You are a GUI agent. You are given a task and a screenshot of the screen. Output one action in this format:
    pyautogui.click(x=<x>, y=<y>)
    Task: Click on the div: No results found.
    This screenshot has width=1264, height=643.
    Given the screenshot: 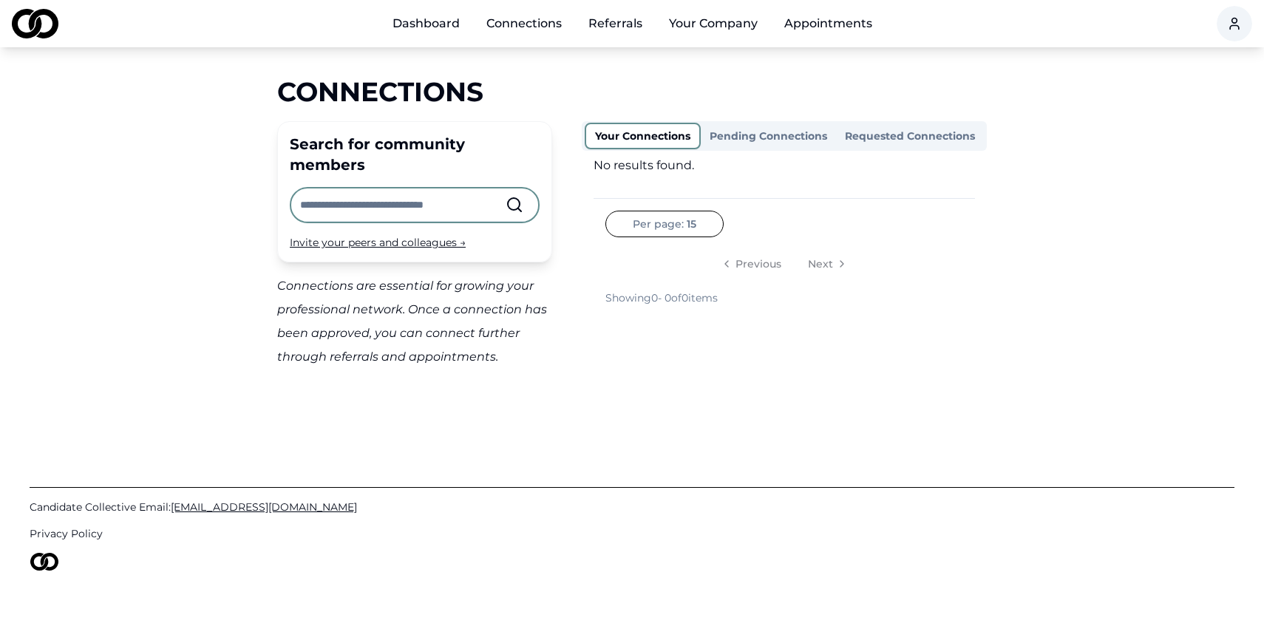 What is the action you would take?
    pyautogui.click(x=784, y=166)
    